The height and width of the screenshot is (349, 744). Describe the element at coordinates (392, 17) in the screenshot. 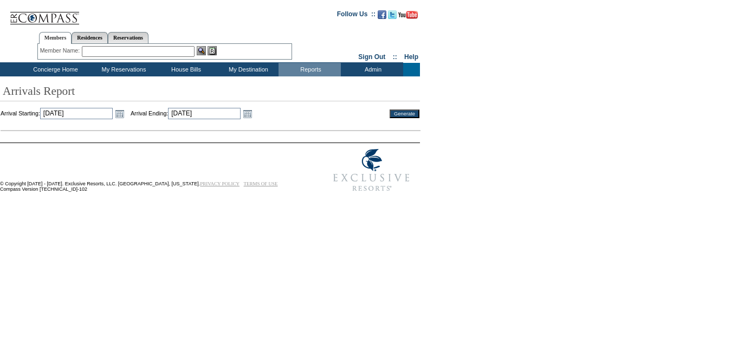

I see `a: Follow us on Twitter` at that location.